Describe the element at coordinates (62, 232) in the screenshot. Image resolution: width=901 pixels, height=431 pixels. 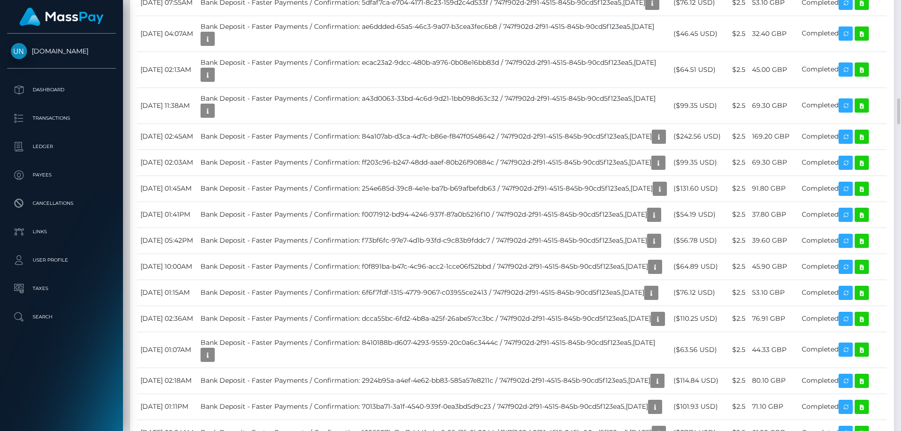
I see `p: Links` at that location.